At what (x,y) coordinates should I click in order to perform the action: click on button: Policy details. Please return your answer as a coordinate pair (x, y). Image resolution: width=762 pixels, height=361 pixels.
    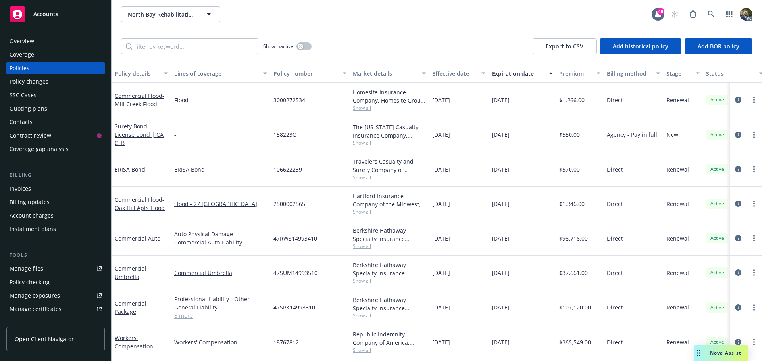
    Looking at the image, I should click on (141, 73).